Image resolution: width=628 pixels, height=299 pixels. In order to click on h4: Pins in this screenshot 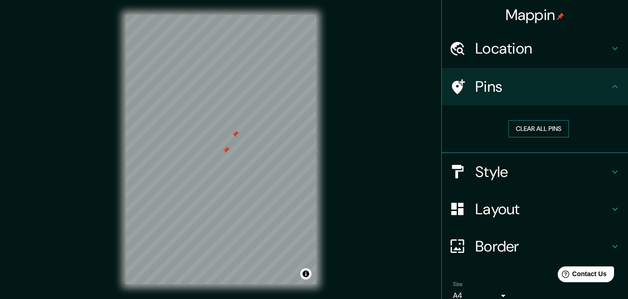, I will do `click(542, 87)`.